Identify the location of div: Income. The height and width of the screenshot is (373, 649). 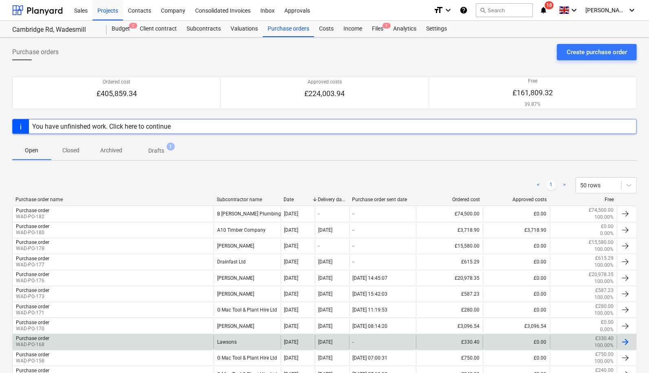
(353, 29).